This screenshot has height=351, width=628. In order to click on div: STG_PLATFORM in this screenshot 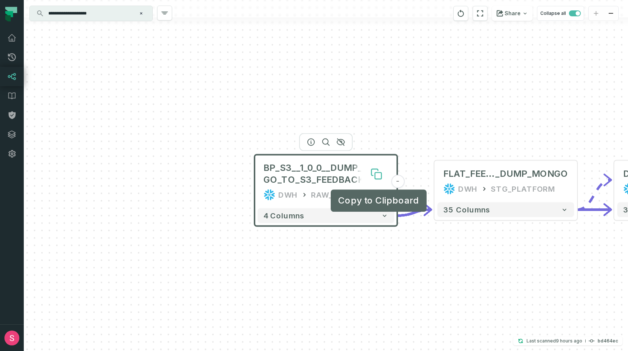, I will do `click(523, 189)`.